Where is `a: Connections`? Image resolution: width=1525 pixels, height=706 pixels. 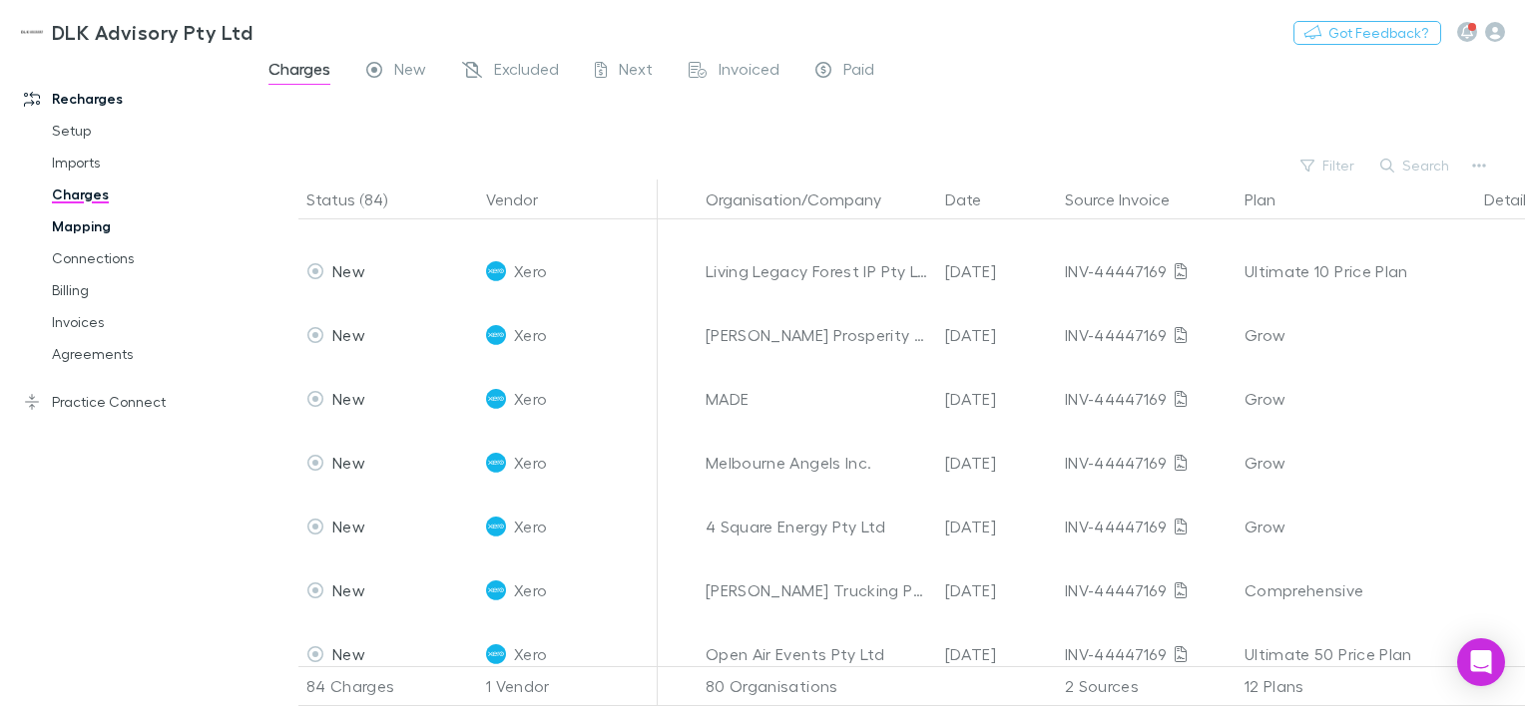
a: Connections is located at coordinates (147, 258).